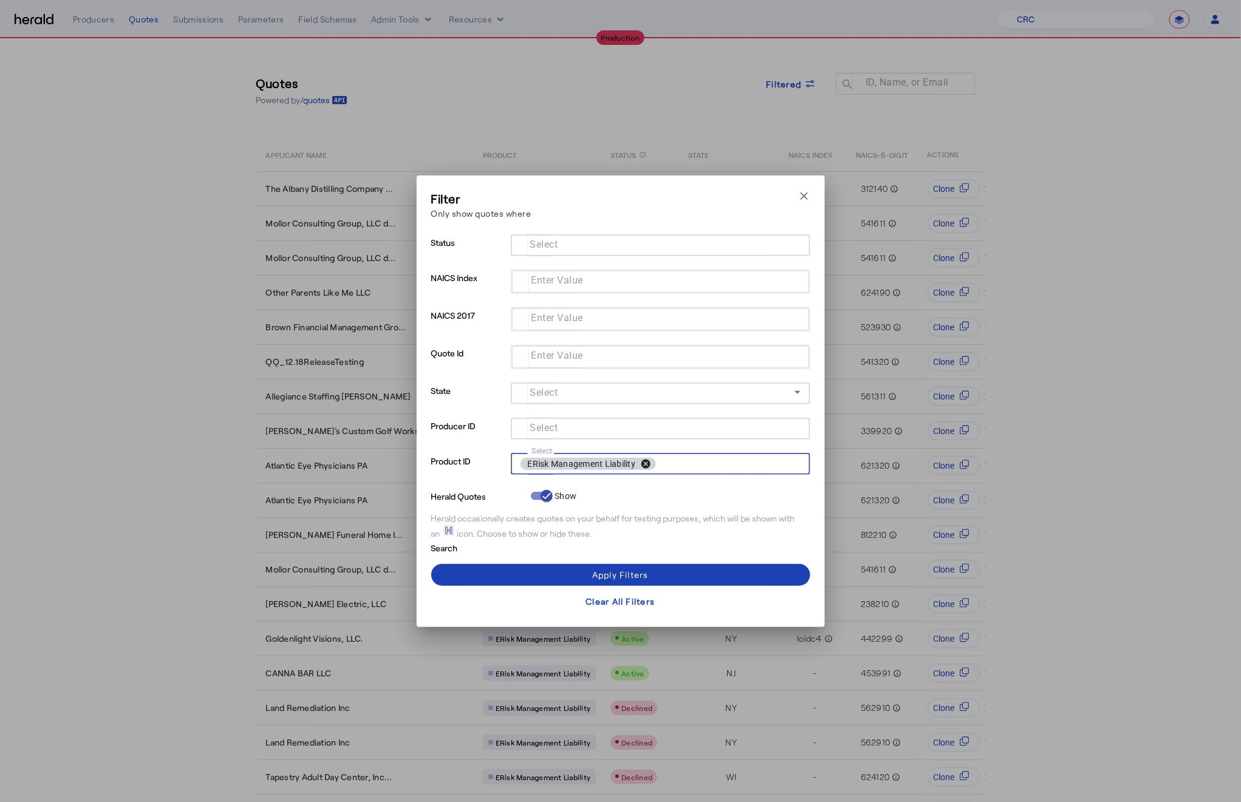 This screenshot has height=802, width=1241. Describe the element at coordinates (468, 364) in the screenshot. I see `p: Quote Id` at that location.